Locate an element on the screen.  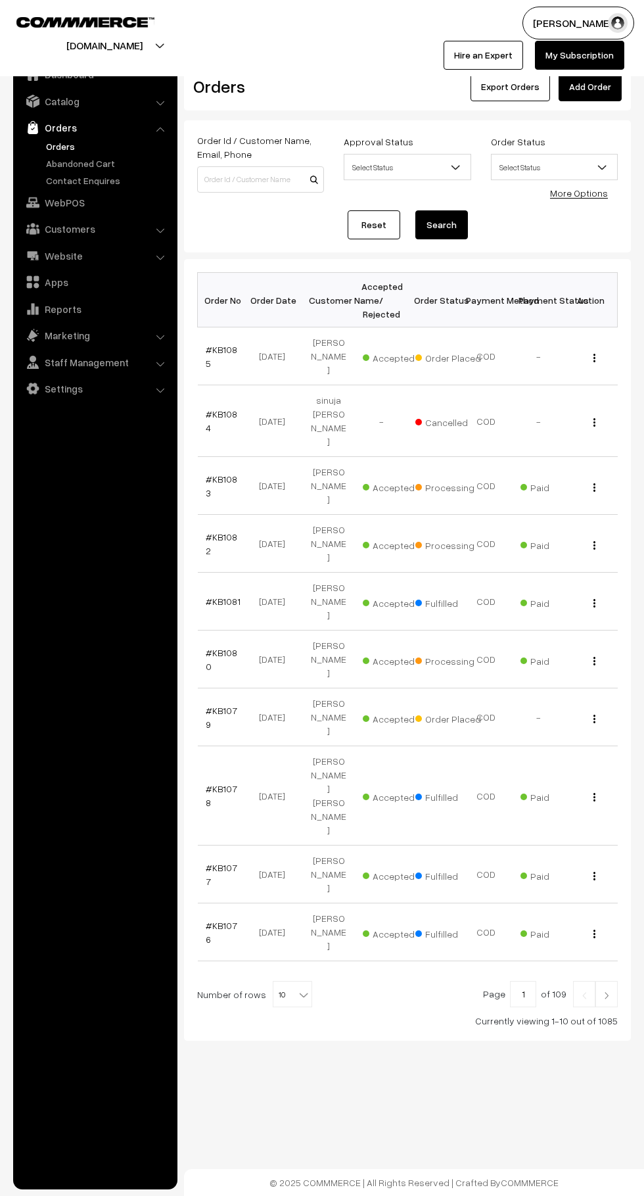
a: Abandoned Cart is located at coordinates (108, 163).